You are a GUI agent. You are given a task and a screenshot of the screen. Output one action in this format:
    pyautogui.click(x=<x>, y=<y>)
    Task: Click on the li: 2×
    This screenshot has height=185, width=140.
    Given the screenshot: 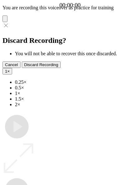 What is the action you would take?
    pyautogui.click(x=76, y=105)
    